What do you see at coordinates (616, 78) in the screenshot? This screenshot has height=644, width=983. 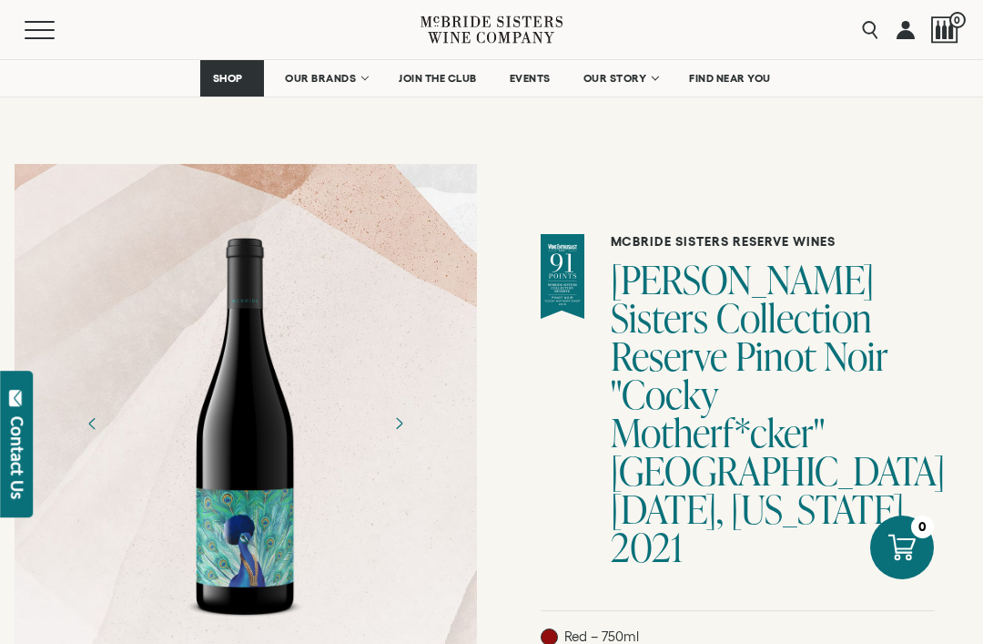 I see `span: OUR STORY` at bounding box center [616, 78].